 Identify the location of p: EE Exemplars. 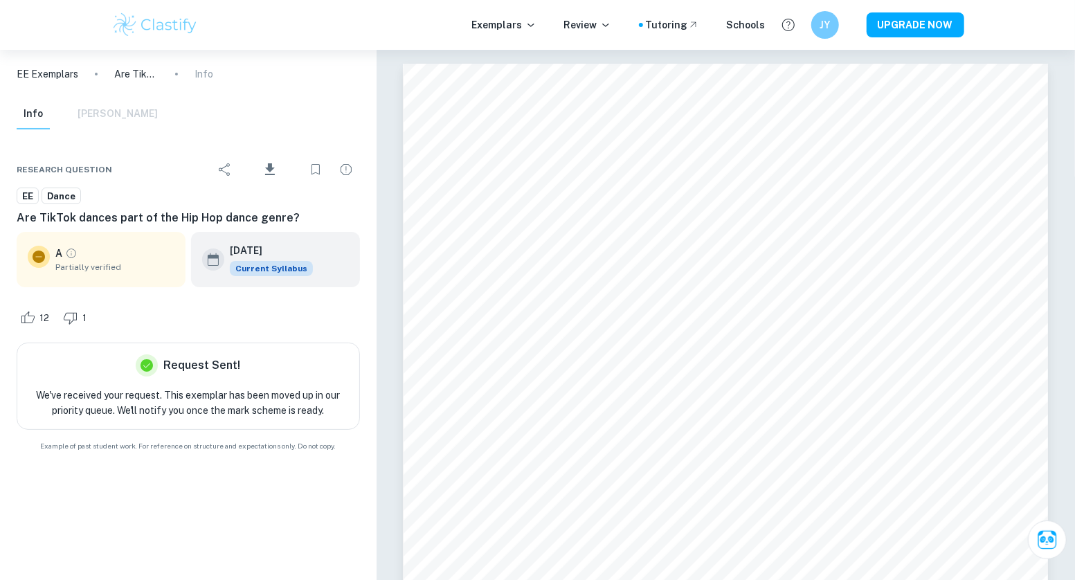
(47, 74).